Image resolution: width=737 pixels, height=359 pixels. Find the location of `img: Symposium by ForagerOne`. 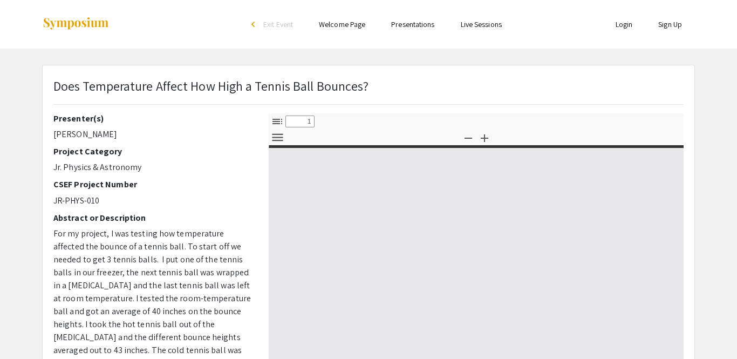

img: Symposium by ForagerOne is located at coordinates (76, 24).